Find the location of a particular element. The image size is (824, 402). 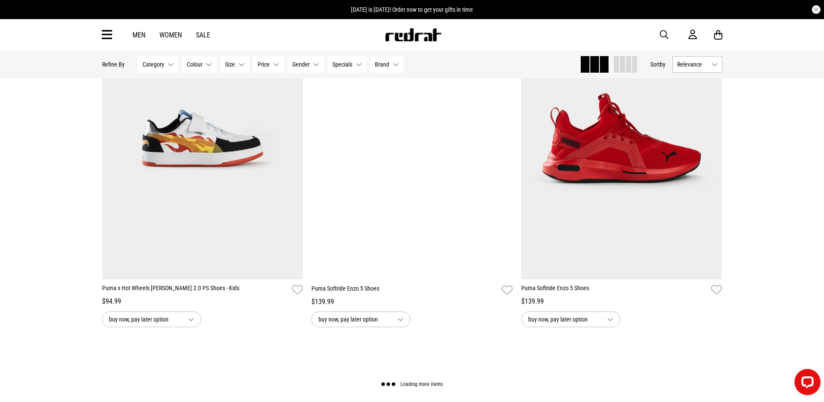

span: Brand is located at coordinates (382, 64).